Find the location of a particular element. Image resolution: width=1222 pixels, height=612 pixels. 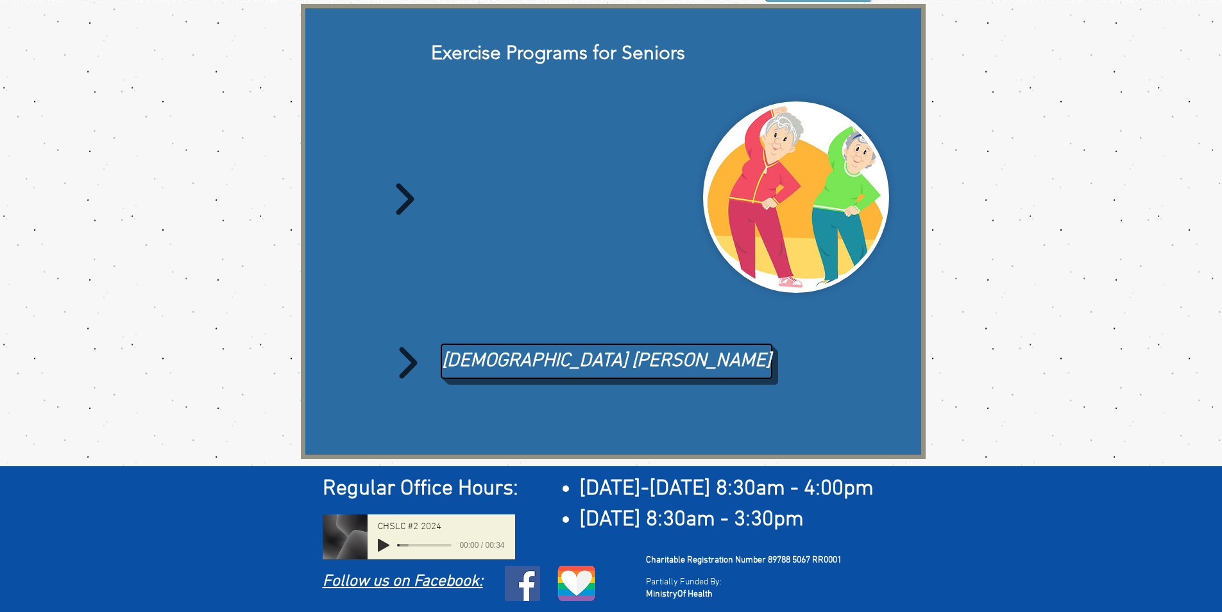

span: Follow us on Facebook: is located at coordinates (403, 581).